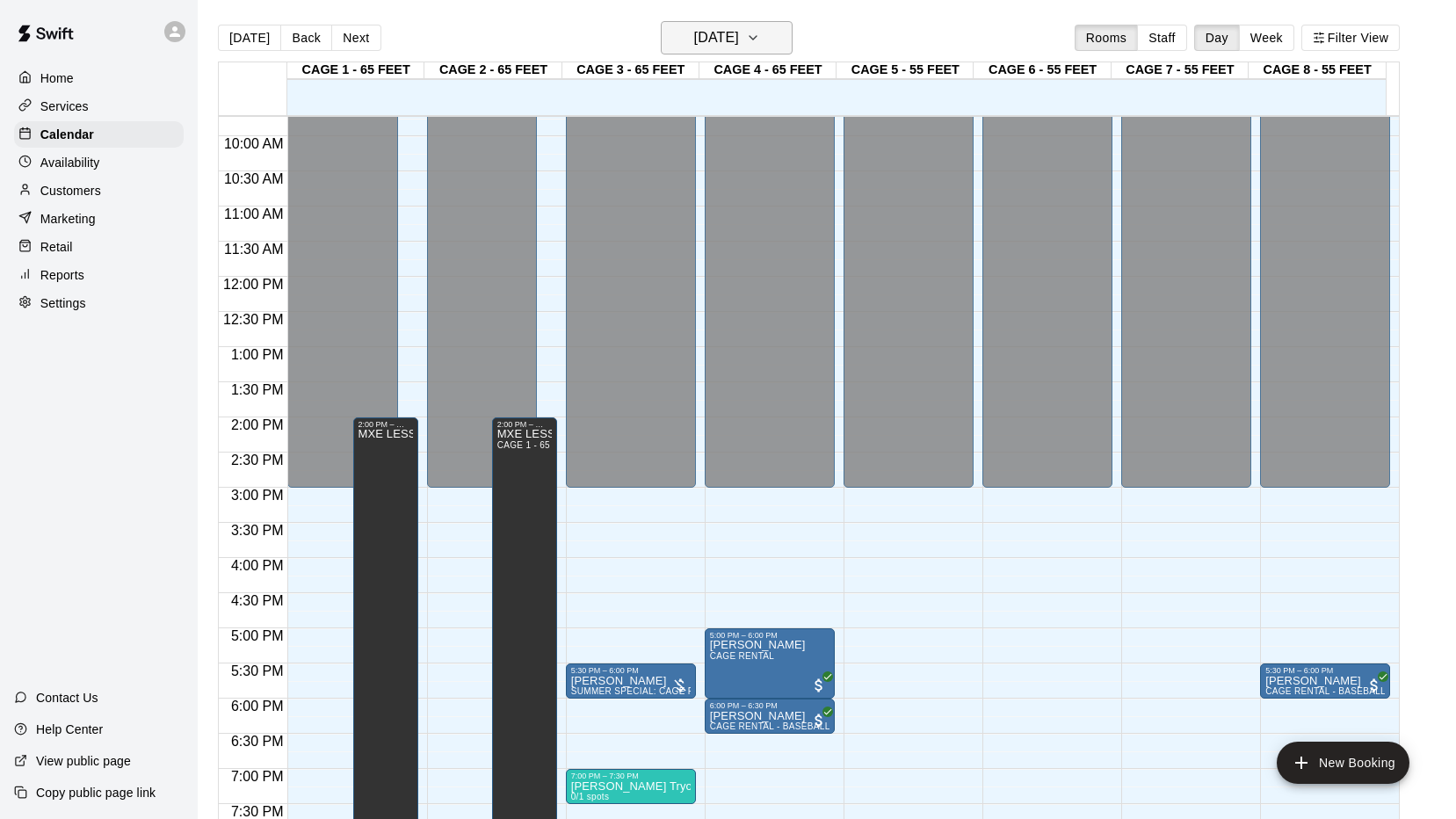 This screenshot has height=819, width=1456. Describe the element at coordinates (306, 38) in the screenshot. I see `button: Back` at that location.